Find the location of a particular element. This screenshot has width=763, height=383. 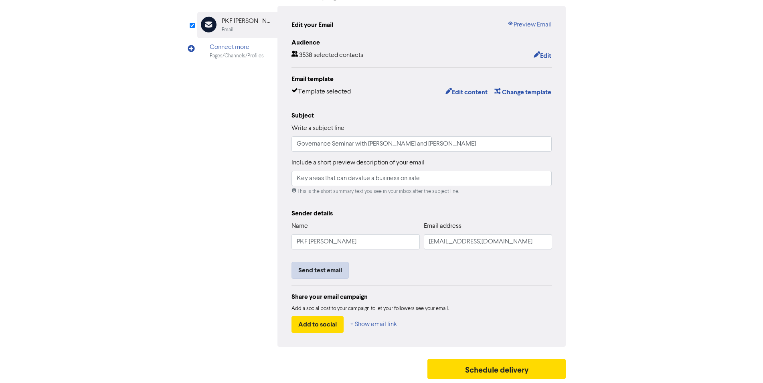

button: Send test email is located at coordinates (320, 270).